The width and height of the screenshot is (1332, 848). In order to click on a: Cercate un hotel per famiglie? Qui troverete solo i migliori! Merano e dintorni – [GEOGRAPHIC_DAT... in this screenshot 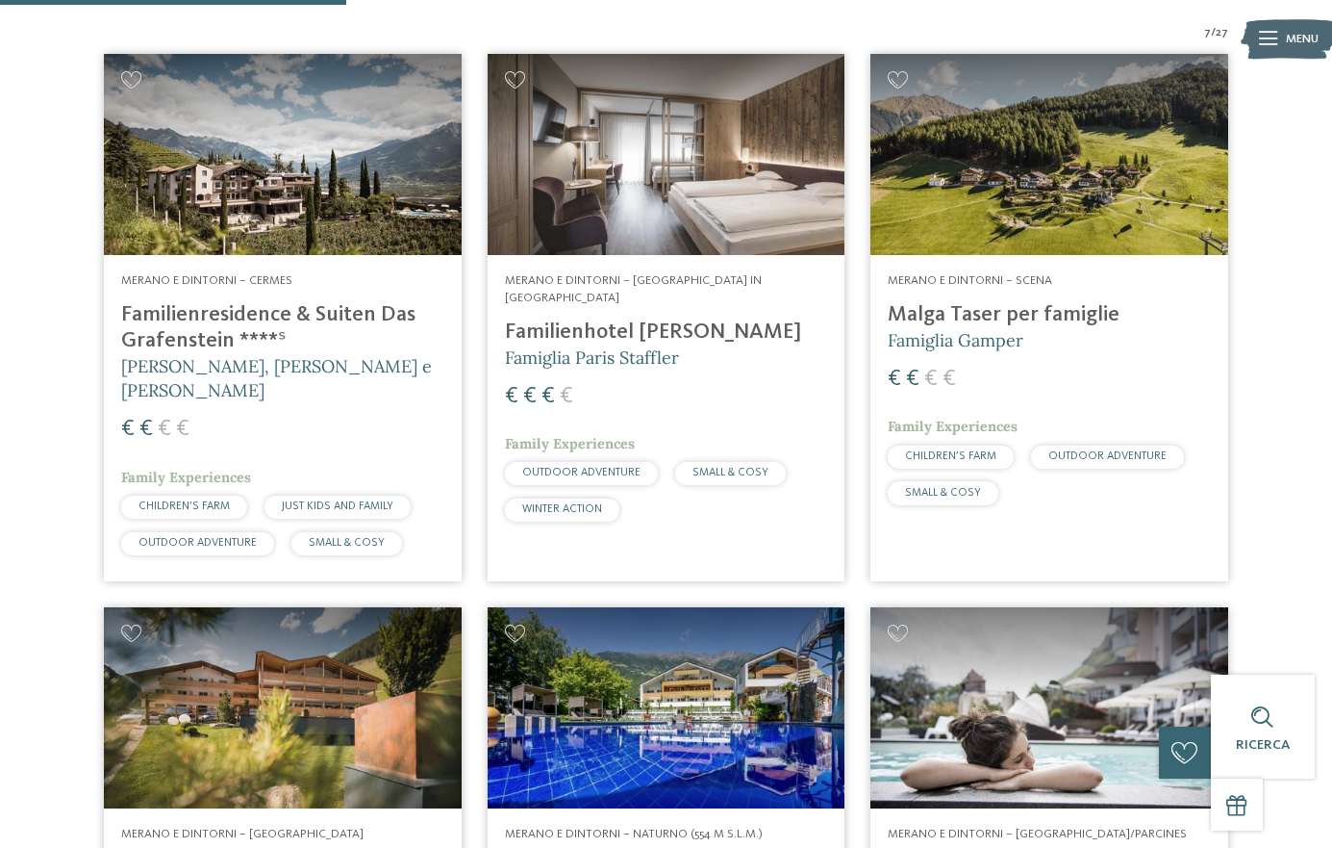, I will do `click(667, 317)`.